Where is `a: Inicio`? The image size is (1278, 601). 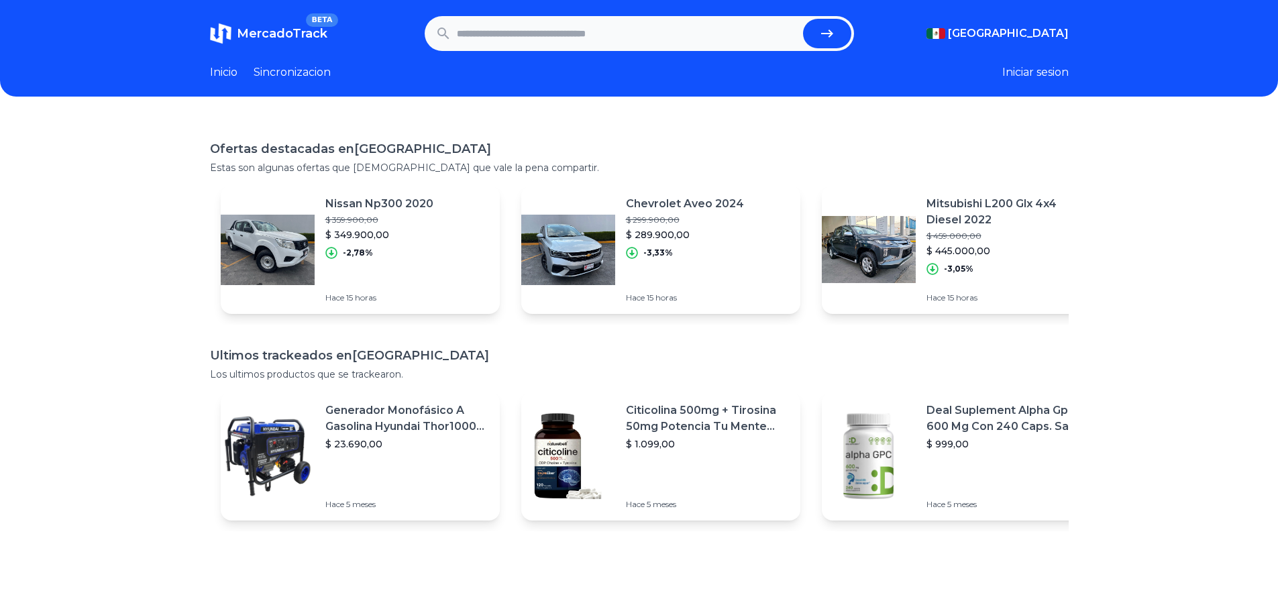 a: Inicio is located at coordinates (223, 72).